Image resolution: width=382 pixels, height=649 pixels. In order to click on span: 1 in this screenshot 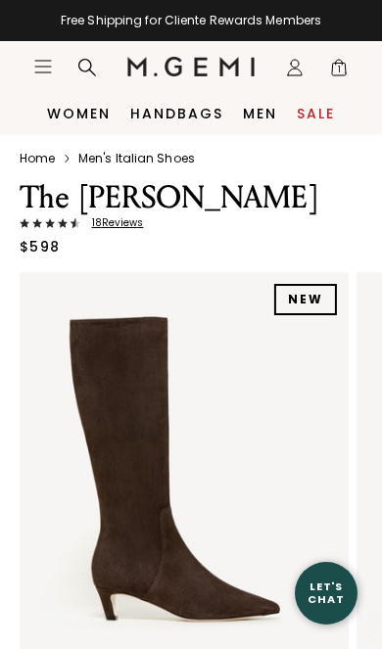, I will do `click(339, 71)`.